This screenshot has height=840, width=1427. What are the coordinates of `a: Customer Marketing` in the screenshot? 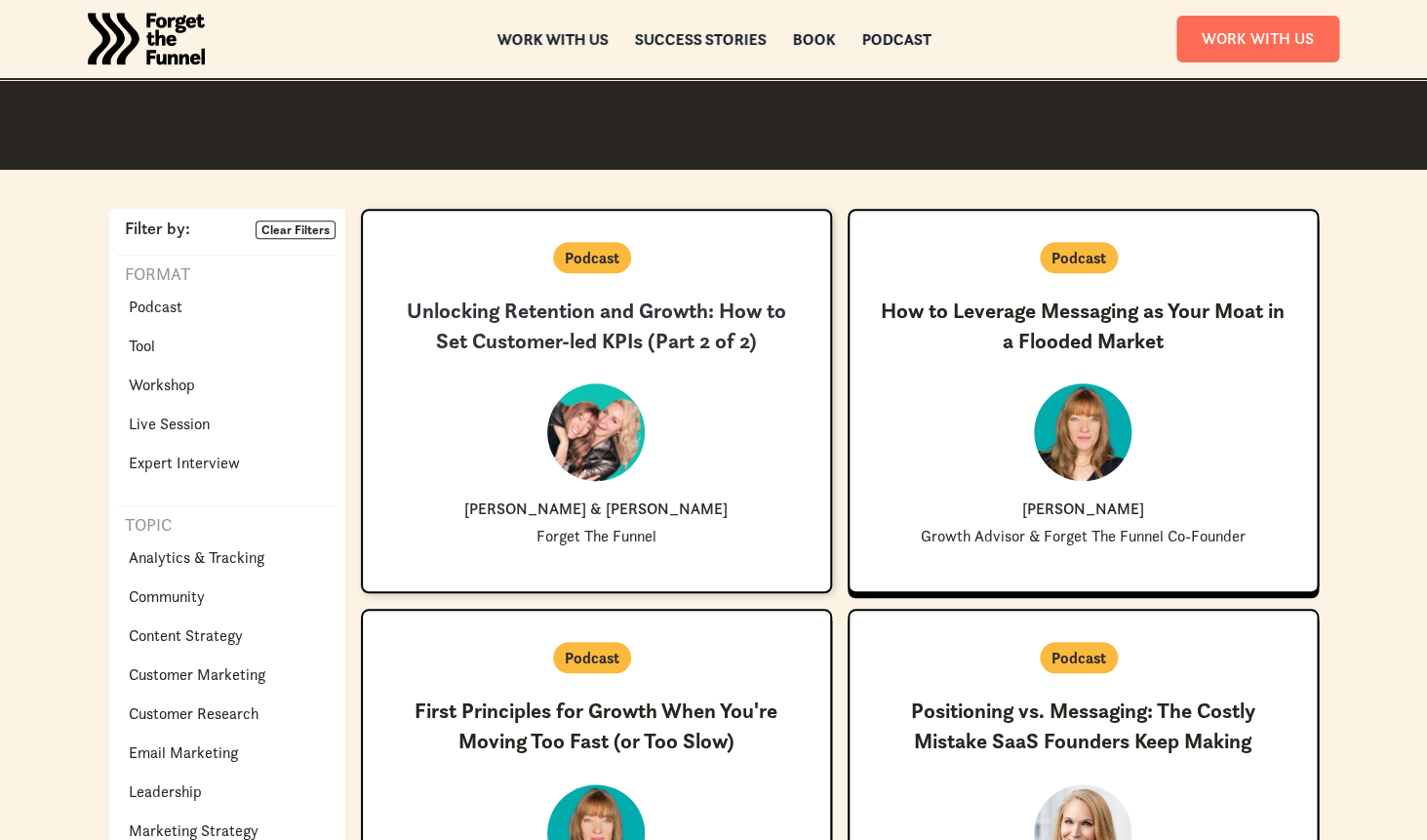 It's located at (197, 674).